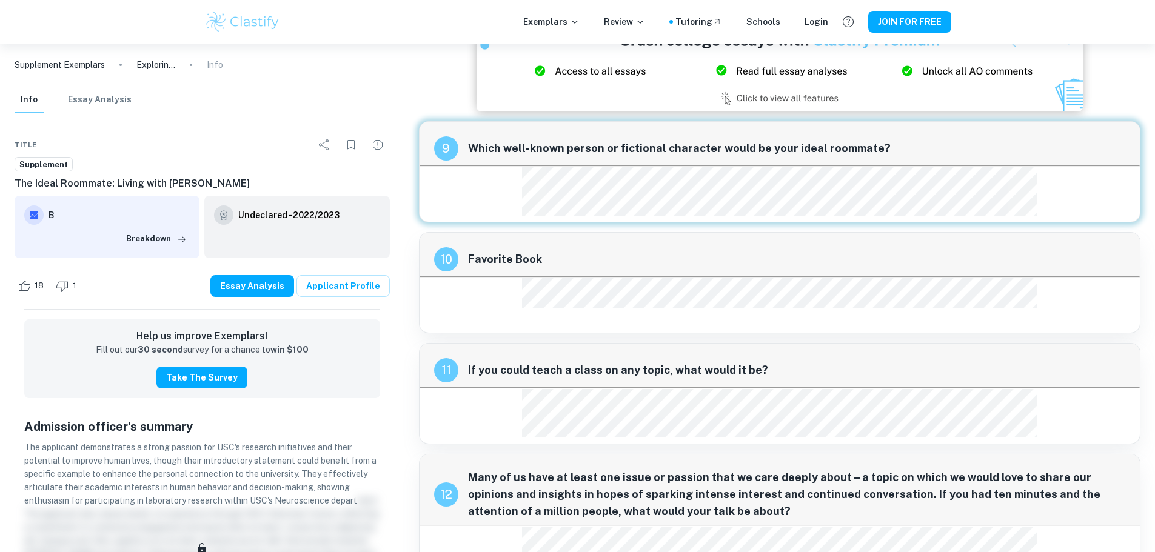 The image size is (1155, 552). I want to click on button: Info, so click(29, 100).